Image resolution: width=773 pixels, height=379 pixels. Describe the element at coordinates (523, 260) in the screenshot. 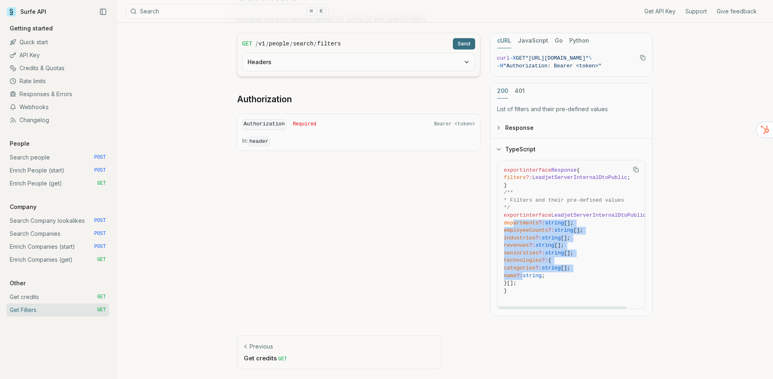

I see `span: technologies` at that location.